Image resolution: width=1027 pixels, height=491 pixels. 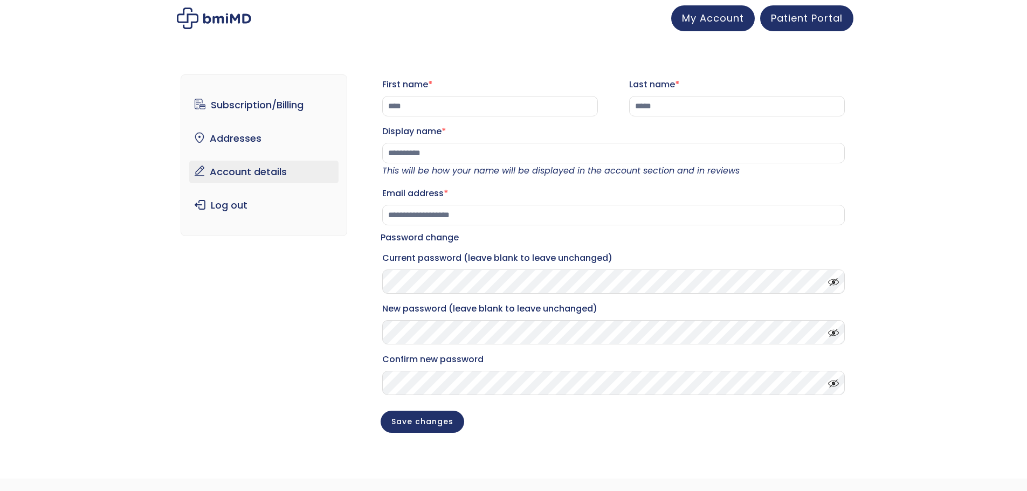 What do you see at coordinates (713, 18) in the screenshot?
I see `span: My Account` at bounding box center [713, 18].